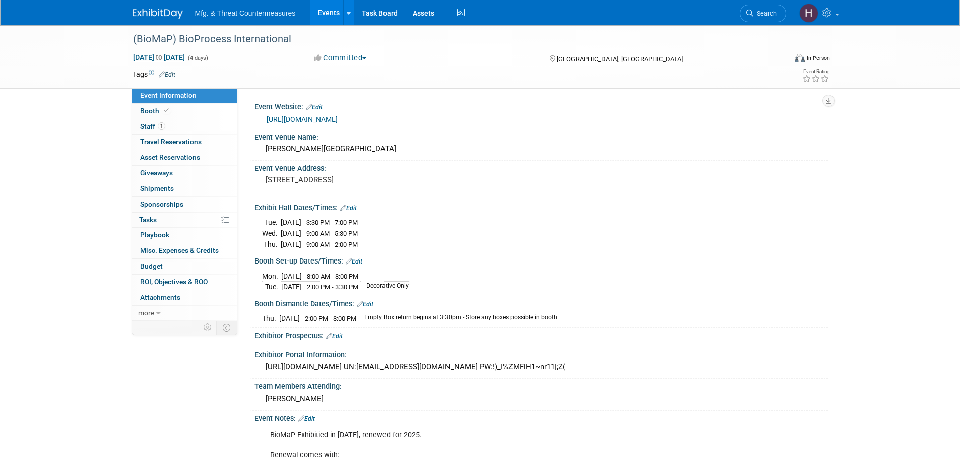 The height and width of the screenshot is (459, 960). What do you see at coordinates (156, 173) in the screenshot?
I see `span: Giveaways` at bounding box center [156, 173].